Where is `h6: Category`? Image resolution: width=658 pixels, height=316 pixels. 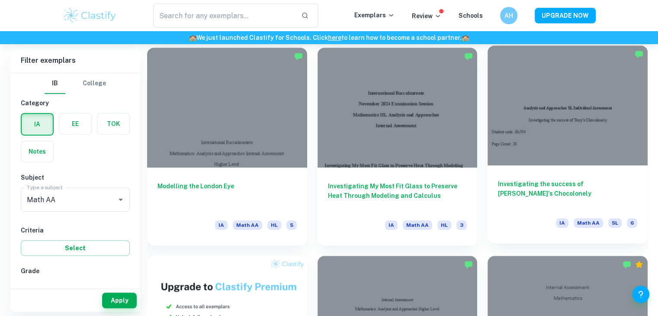
h6: Category is located at coordinates (75, 103).